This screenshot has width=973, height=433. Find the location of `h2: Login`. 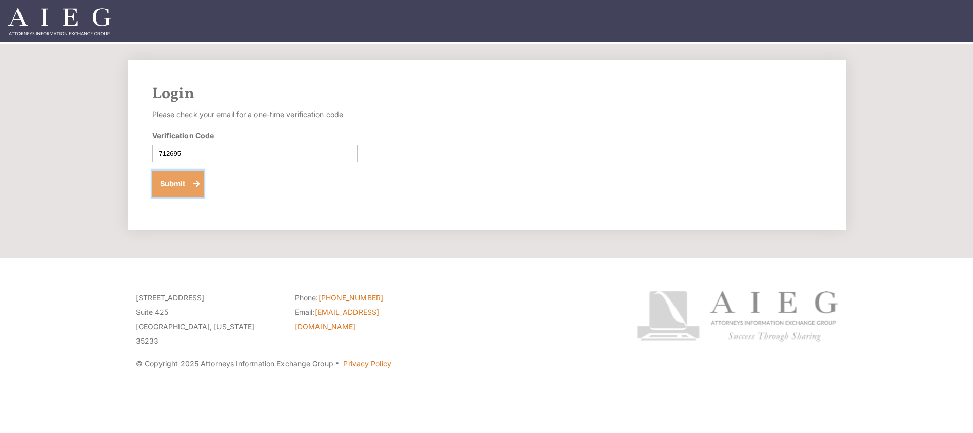

h2: Login is located at coordinates (487, 94).